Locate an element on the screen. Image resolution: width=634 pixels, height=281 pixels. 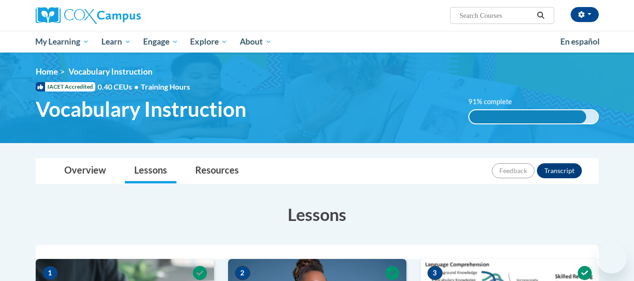
span: Explore is located at coordinates (209, 42).